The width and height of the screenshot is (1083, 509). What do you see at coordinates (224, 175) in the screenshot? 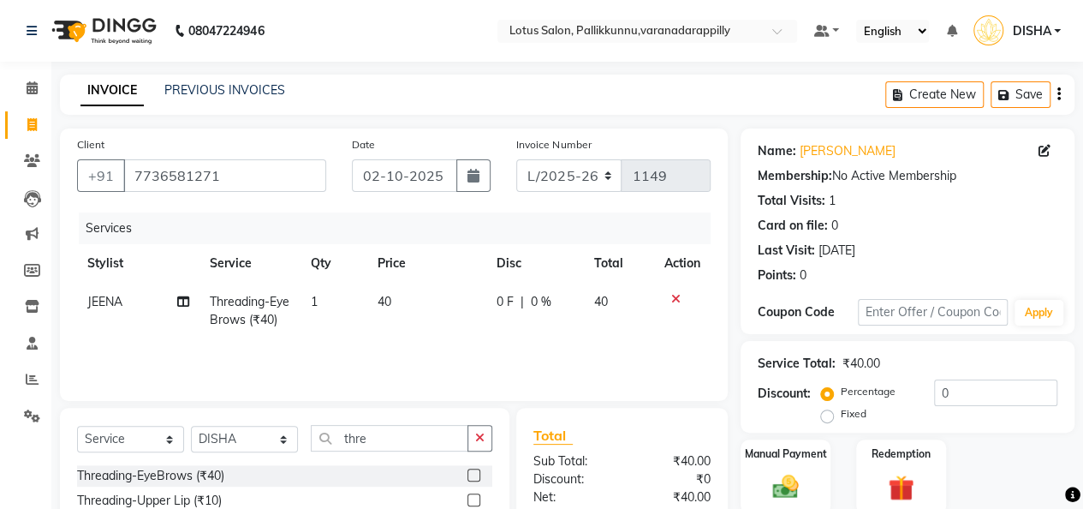
I see `input: Search by Name/Mobile/Email/Code` at bounding box center [224, 175].